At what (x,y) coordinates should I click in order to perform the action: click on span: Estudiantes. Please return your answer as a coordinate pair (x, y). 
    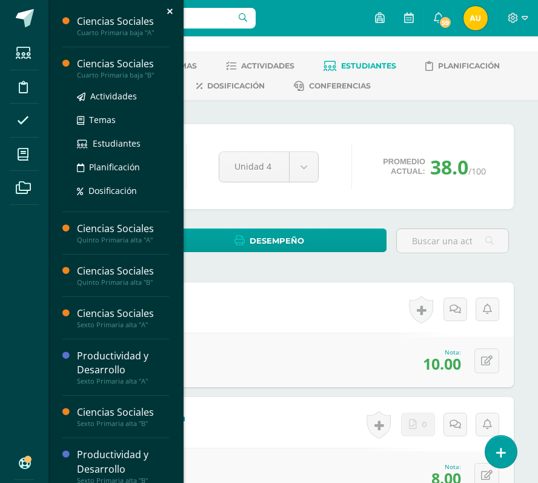
    Looking at the image, I should click on (116, 143).